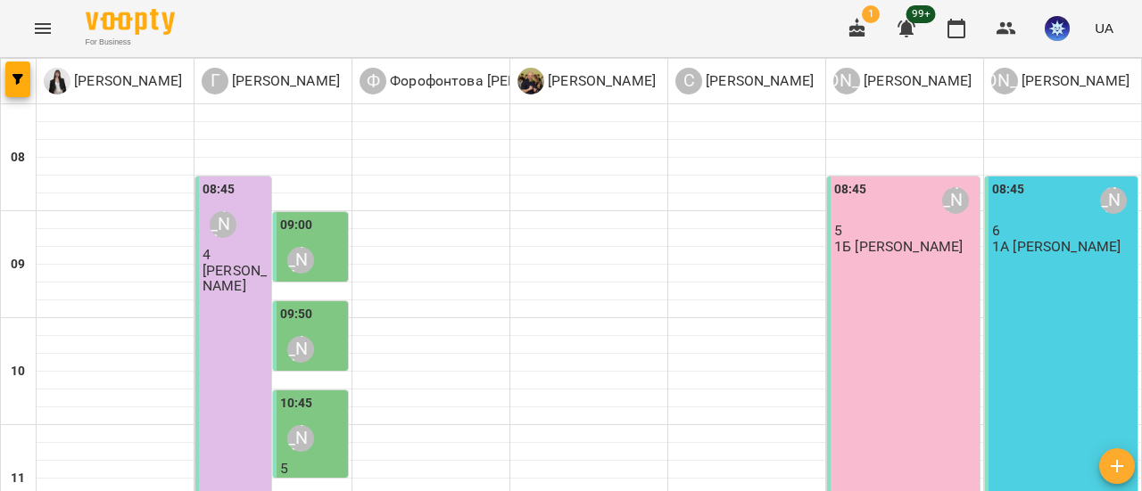 This screenshot has width=1142, height=491. I want to click on button: Створити урок, so click(1117, 467).